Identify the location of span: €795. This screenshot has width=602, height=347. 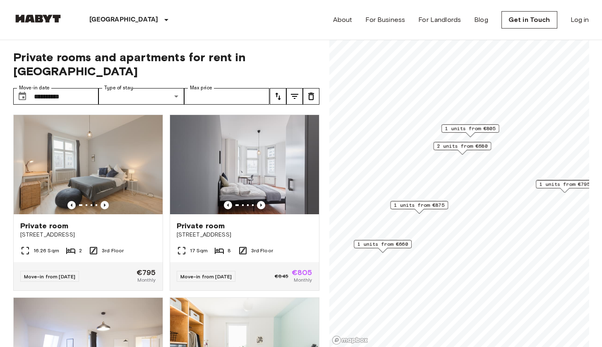
(146, 273).